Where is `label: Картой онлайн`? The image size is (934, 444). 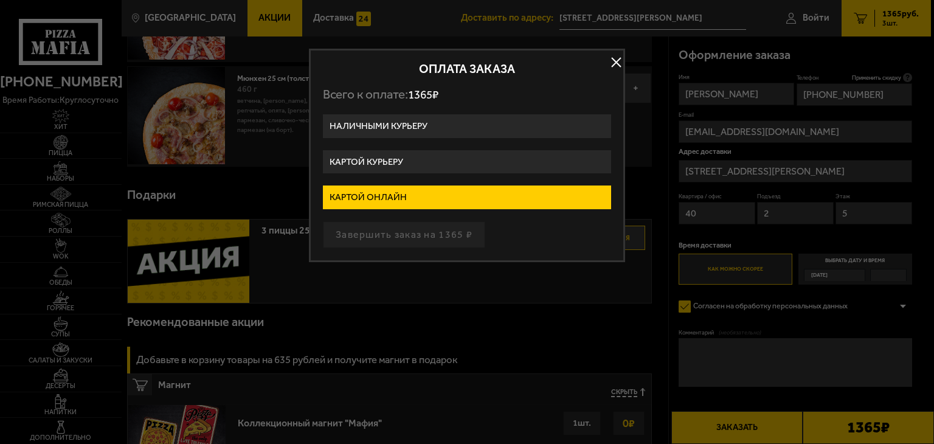 label: Картой онлайн is located at coordinates (467, 197).